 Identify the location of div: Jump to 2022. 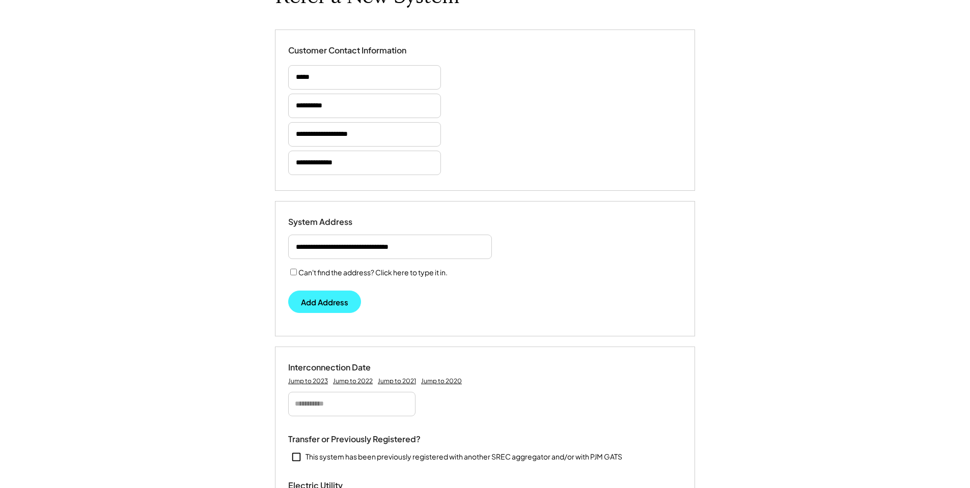
(353, 381).